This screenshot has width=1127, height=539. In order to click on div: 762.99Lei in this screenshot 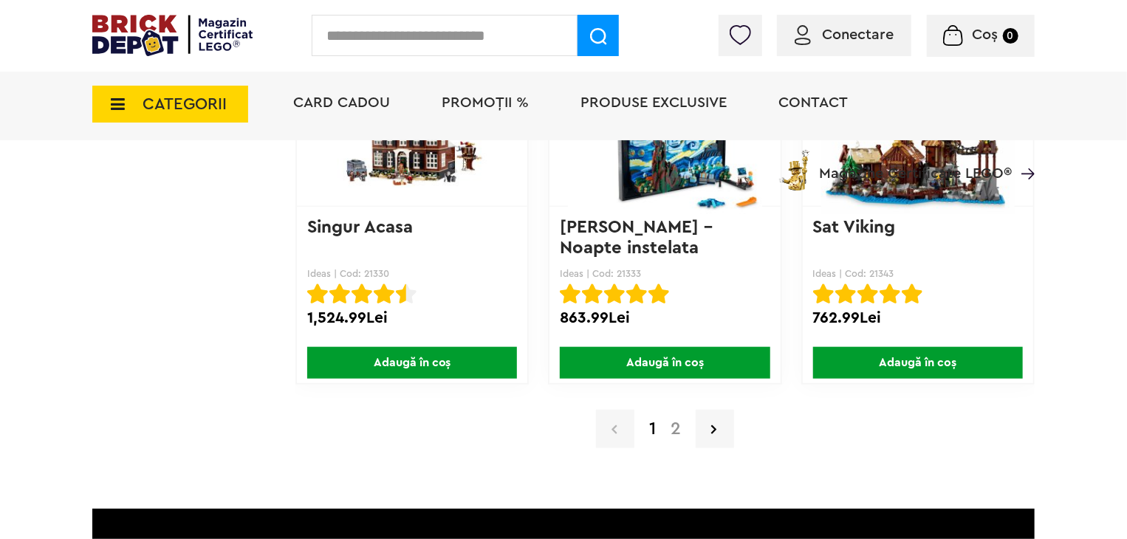, I will do `click(918, 318)`.